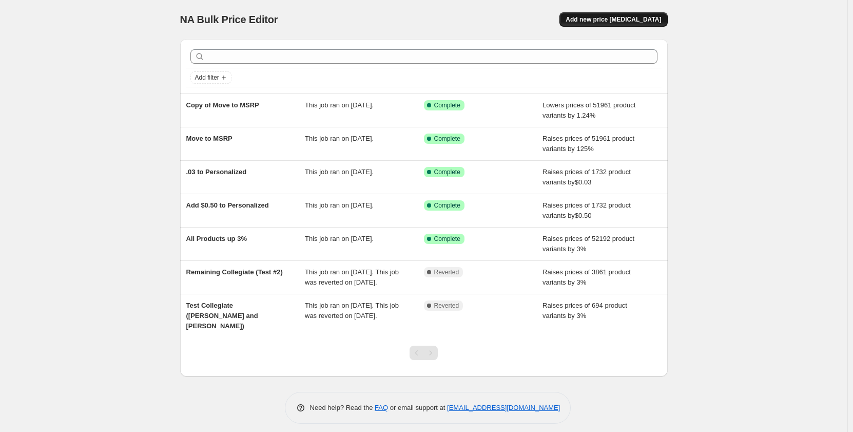 The width and height of the screenshot is (853, 432). I want to click on span: Add $0.50 to Personalized, so click(227, 205).